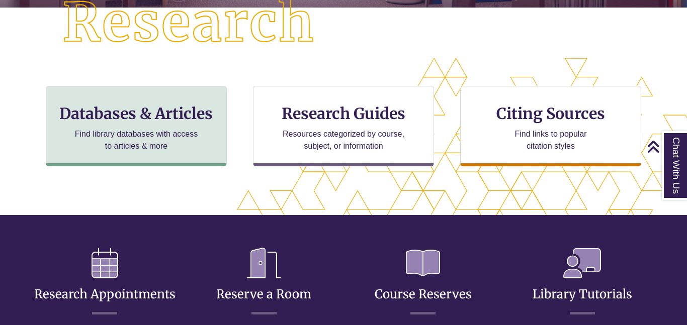  What do you see at coordinates (136, 140) in the screenshot?
I see `p: Find library databases with access to articles & more` at bounding box center [136, 140].